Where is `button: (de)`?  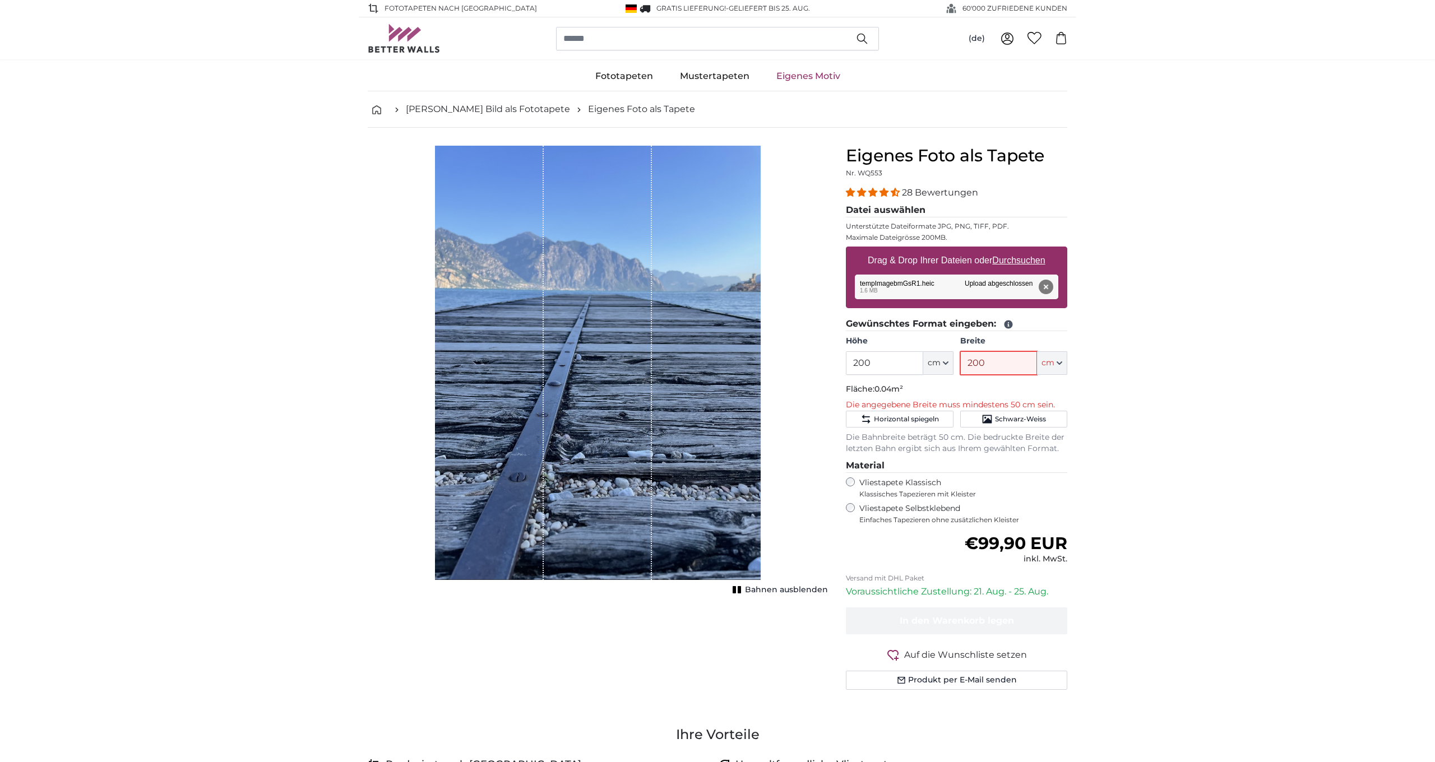 button: (de) is located at coordinates (976, 39).